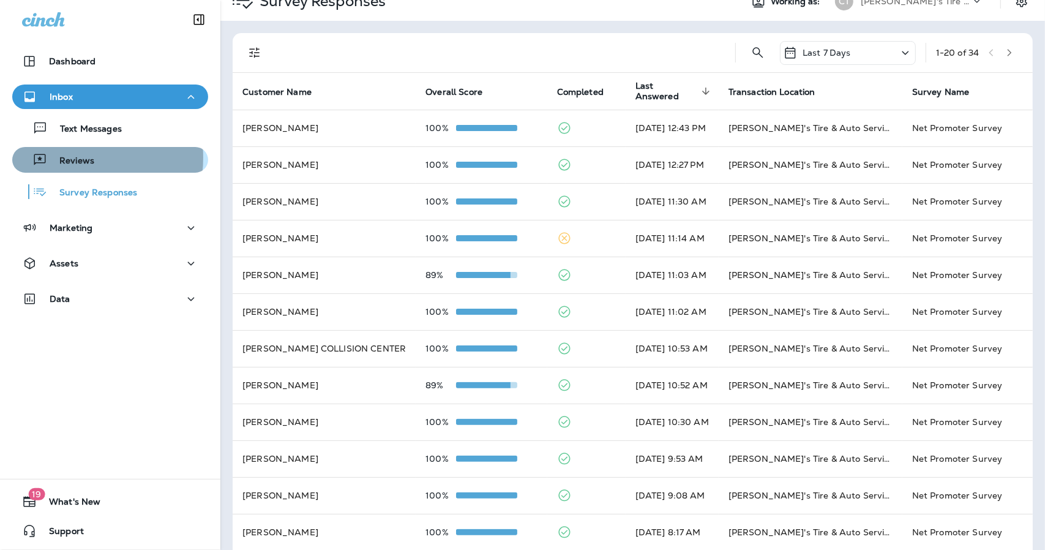 The width and height of the screenshot is (1045, 550). Describe the element at coordinates (70, 161) in the screenshot. I see `p: Reviews` at that location.